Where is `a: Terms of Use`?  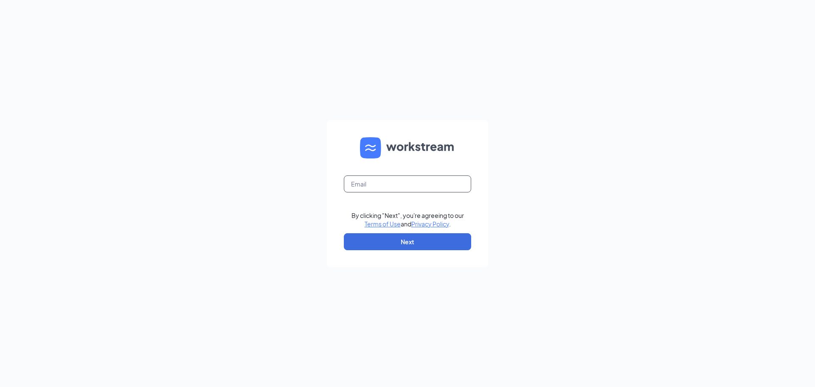
a: Terms of Use is located at coordinates (383, 224).